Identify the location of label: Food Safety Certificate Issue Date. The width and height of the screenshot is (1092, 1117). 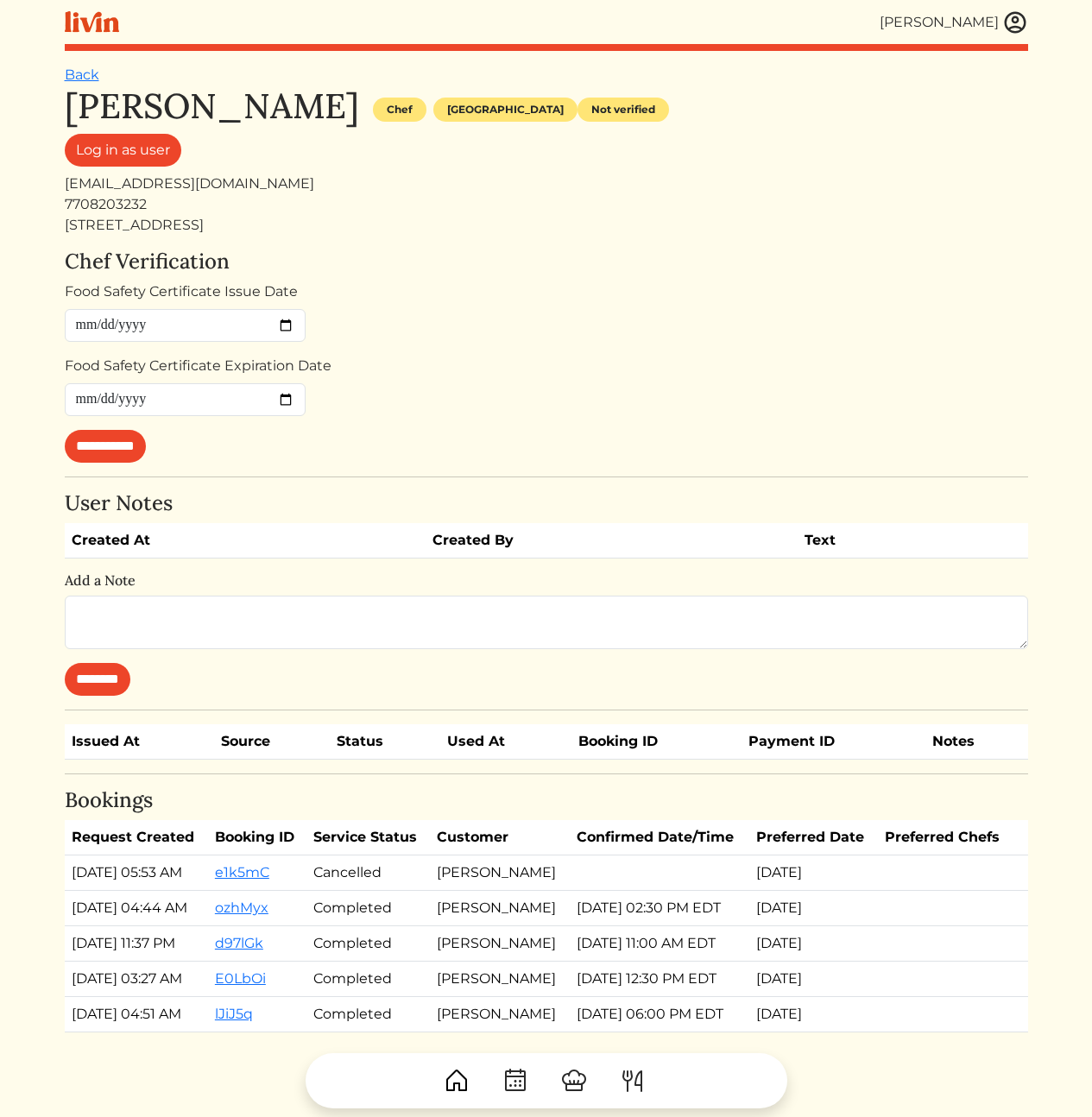
(181, 291).